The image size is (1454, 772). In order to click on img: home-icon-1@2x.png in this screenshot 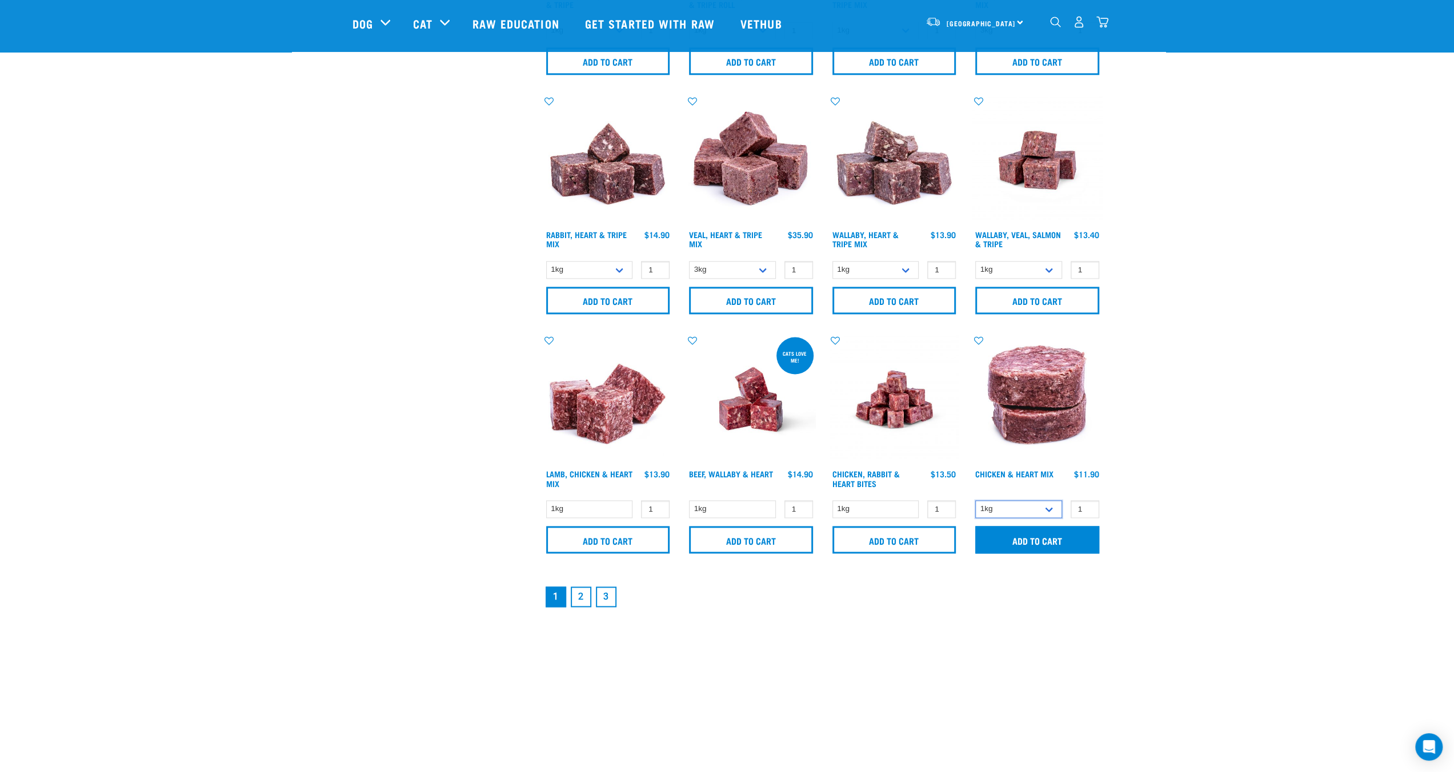, I will do `click(1055, 22)`.